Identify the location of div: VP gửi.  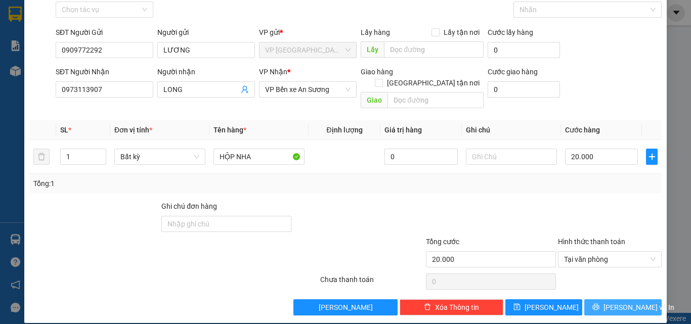
(307, 32).